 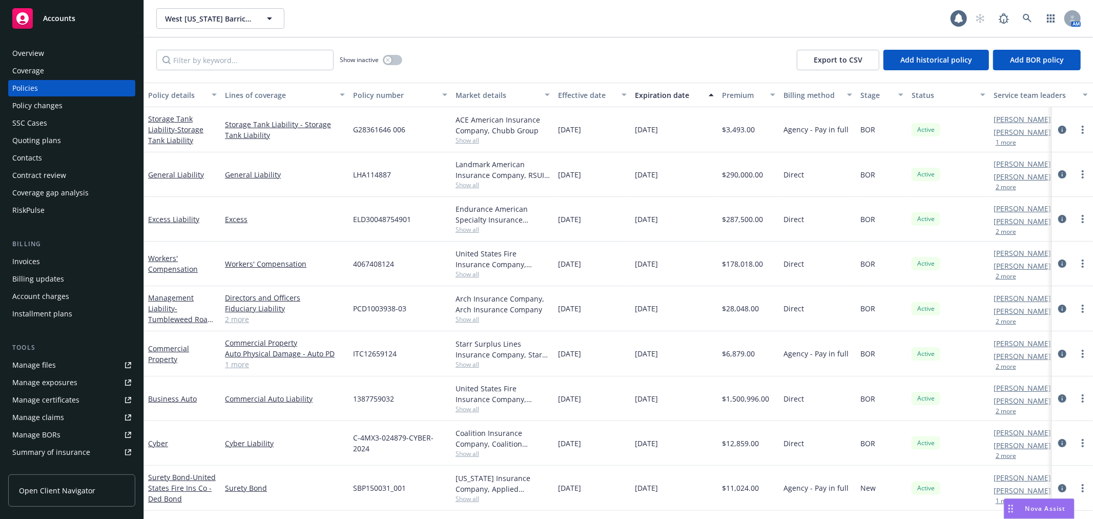 What do you see at coordinates (936, 59) in the screenshot?
I see `span: Add historical policy` at bounding box center [936, 59].